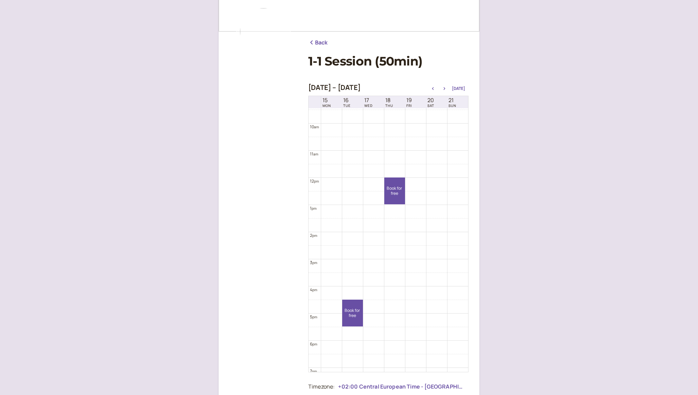 The image size is (698, 395). What do you see at coordinates (368, 106) in the screenshot?
I see `span: WED` at bounding box center [368, 106].